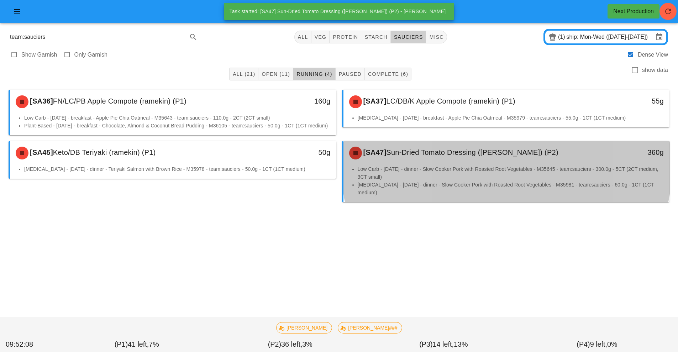 The height and width of the screenshot is (352, 678). Describe the element at coordinates (376, 37) in the screenshot. I see `button: starch` at that location.